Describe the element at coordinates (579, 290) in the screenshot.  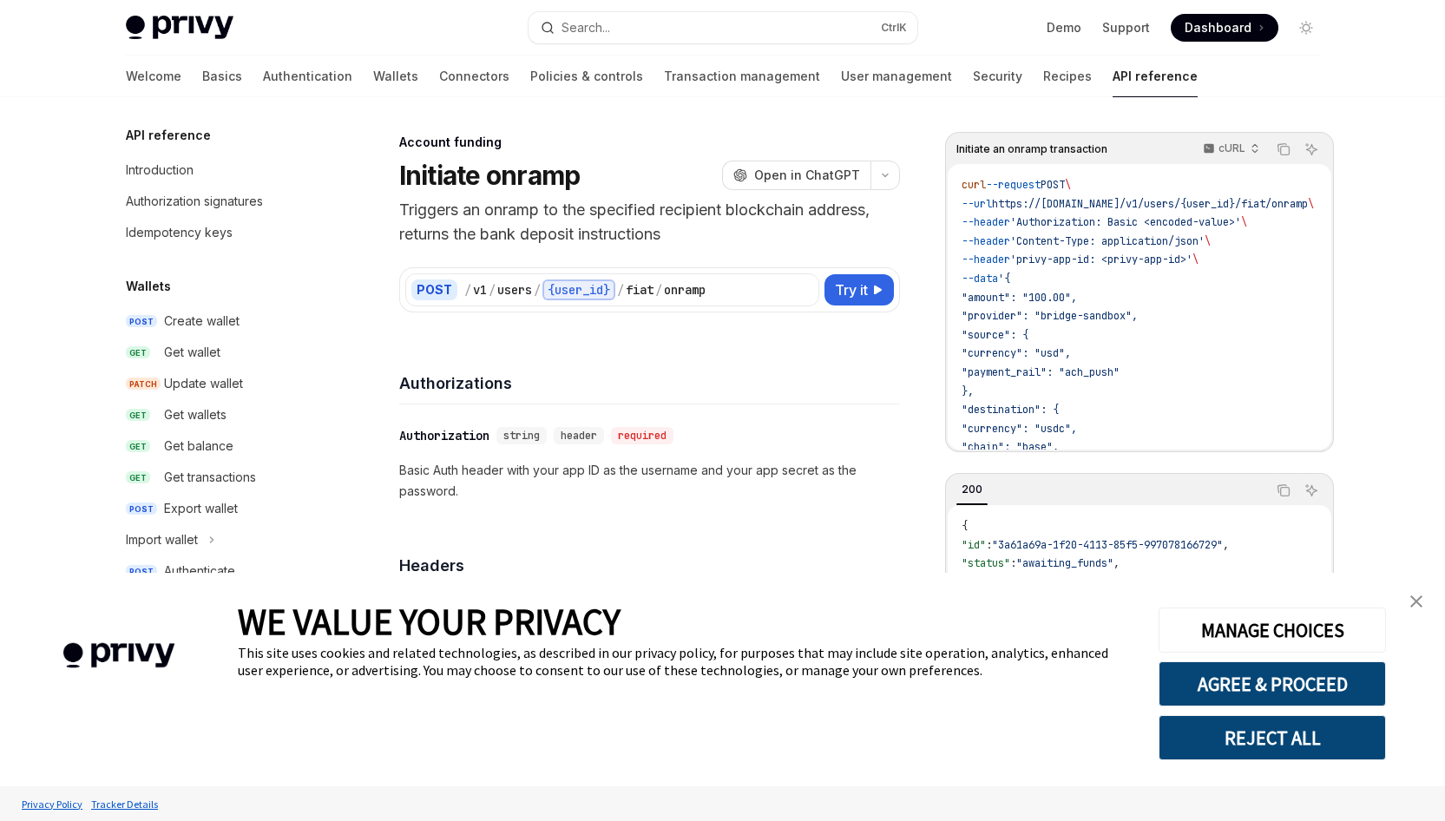
I see `div: {user_id}` at that location.